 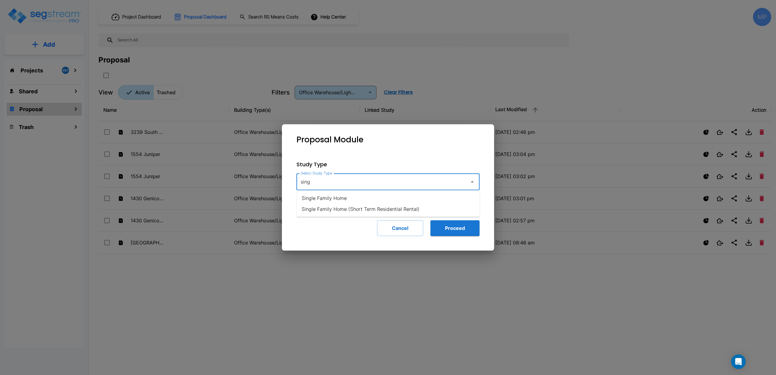 I want to click on label: Select Study Type, so click(x=316, y=173).